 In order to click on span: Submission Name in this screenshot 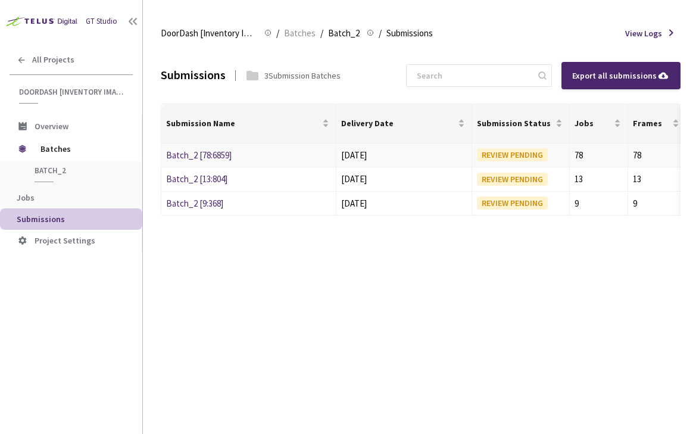, I will do `click(243, 123)`.